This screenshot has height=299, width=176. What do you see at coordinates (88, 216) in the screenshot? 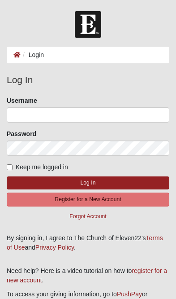
I see `button: Forgot Account` at bounding box center [88, 216].